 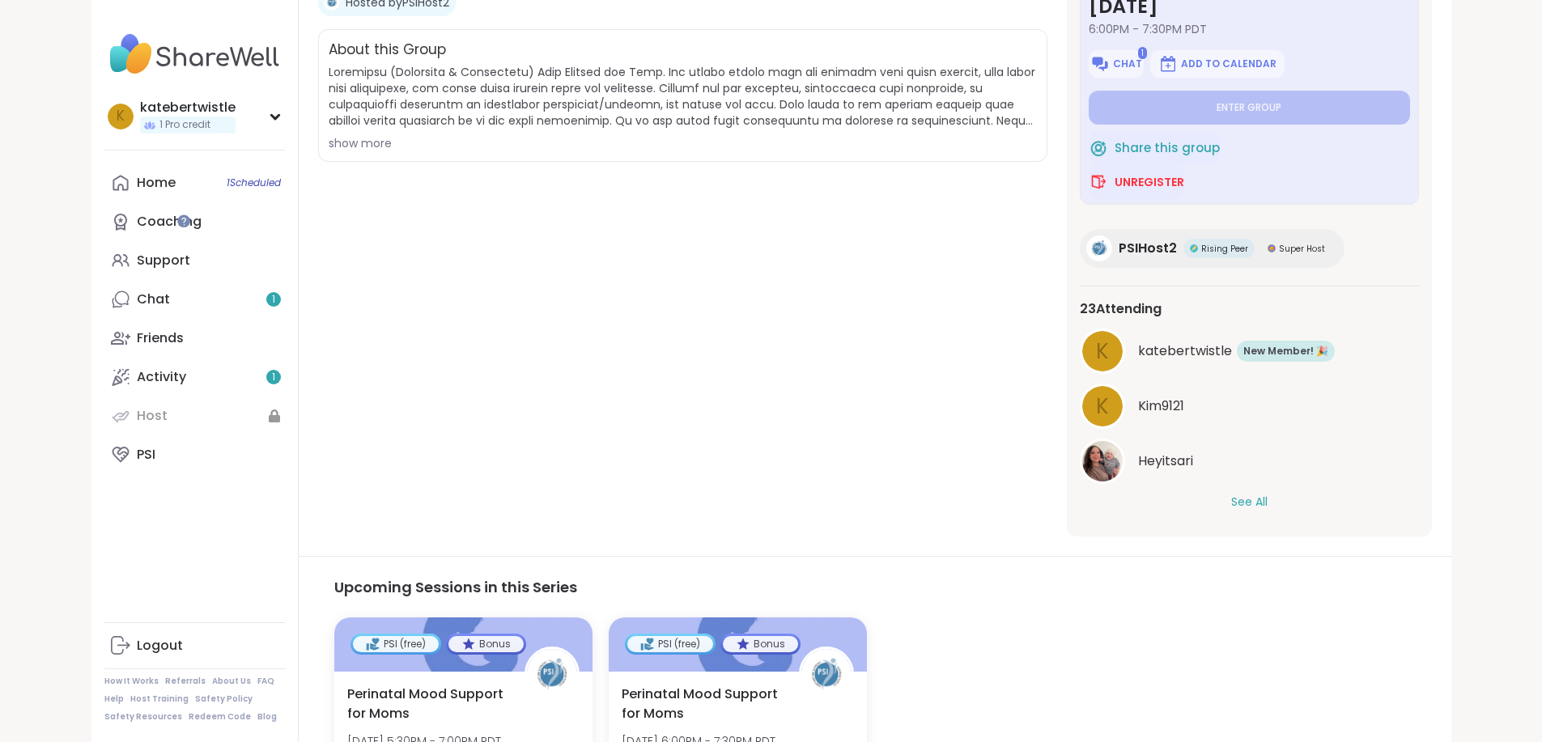 What do you see at coordinates (875, 587) in the screenshot?
I see `h3: Upcoming Sessions in this Series` at bounding box center [875, 587].